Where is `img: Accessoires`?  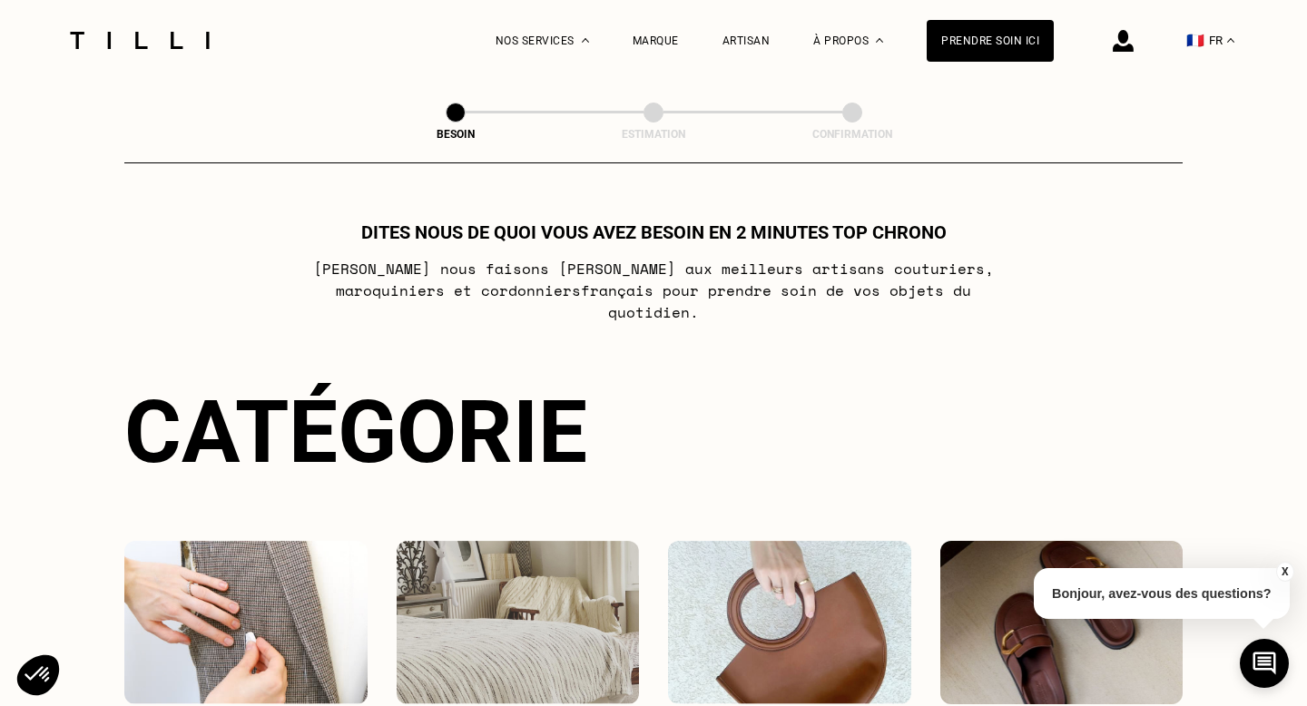
img: Accessoires is located at coordinates (789, 622).